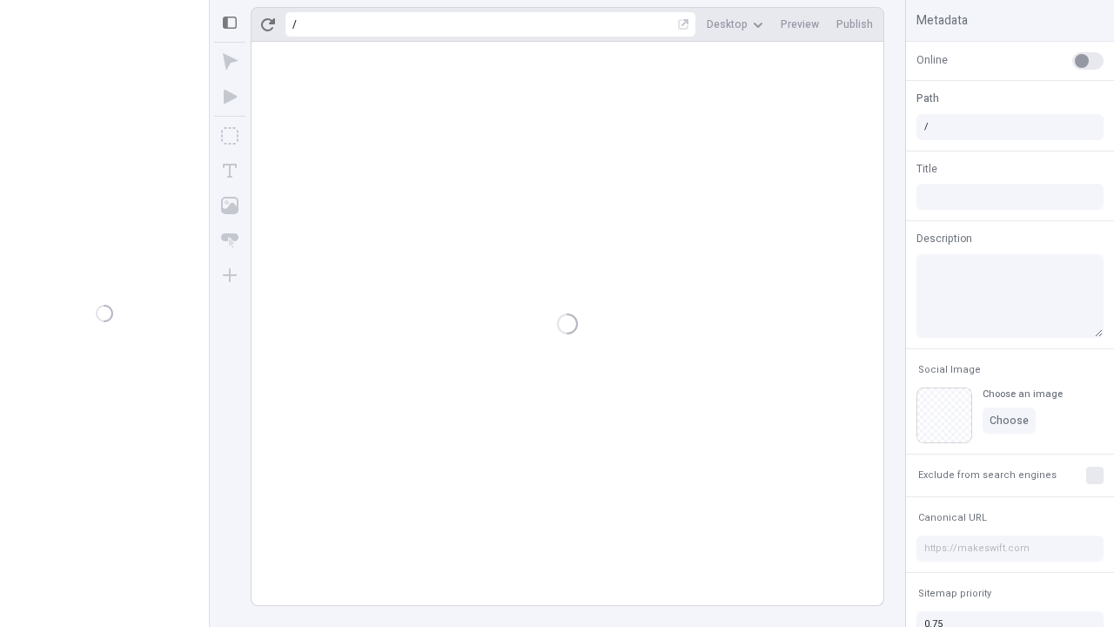 The height and width of the screenshot is (627, 1114). What do you see at coordinates (952, 518) in the screenshot?
I see `button: Canonical URL` at bounding box center [952, 518].